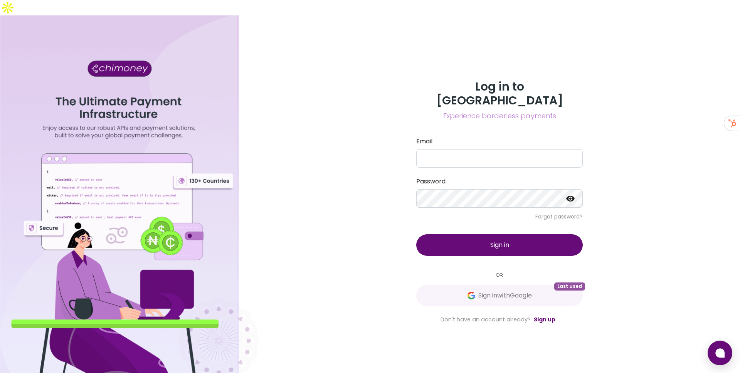 The width and height of the screenshot is (740, 373). Describe the element at coordinates (486, 319) in the screenshot. I see `span: Don't have an account already?` at that location.